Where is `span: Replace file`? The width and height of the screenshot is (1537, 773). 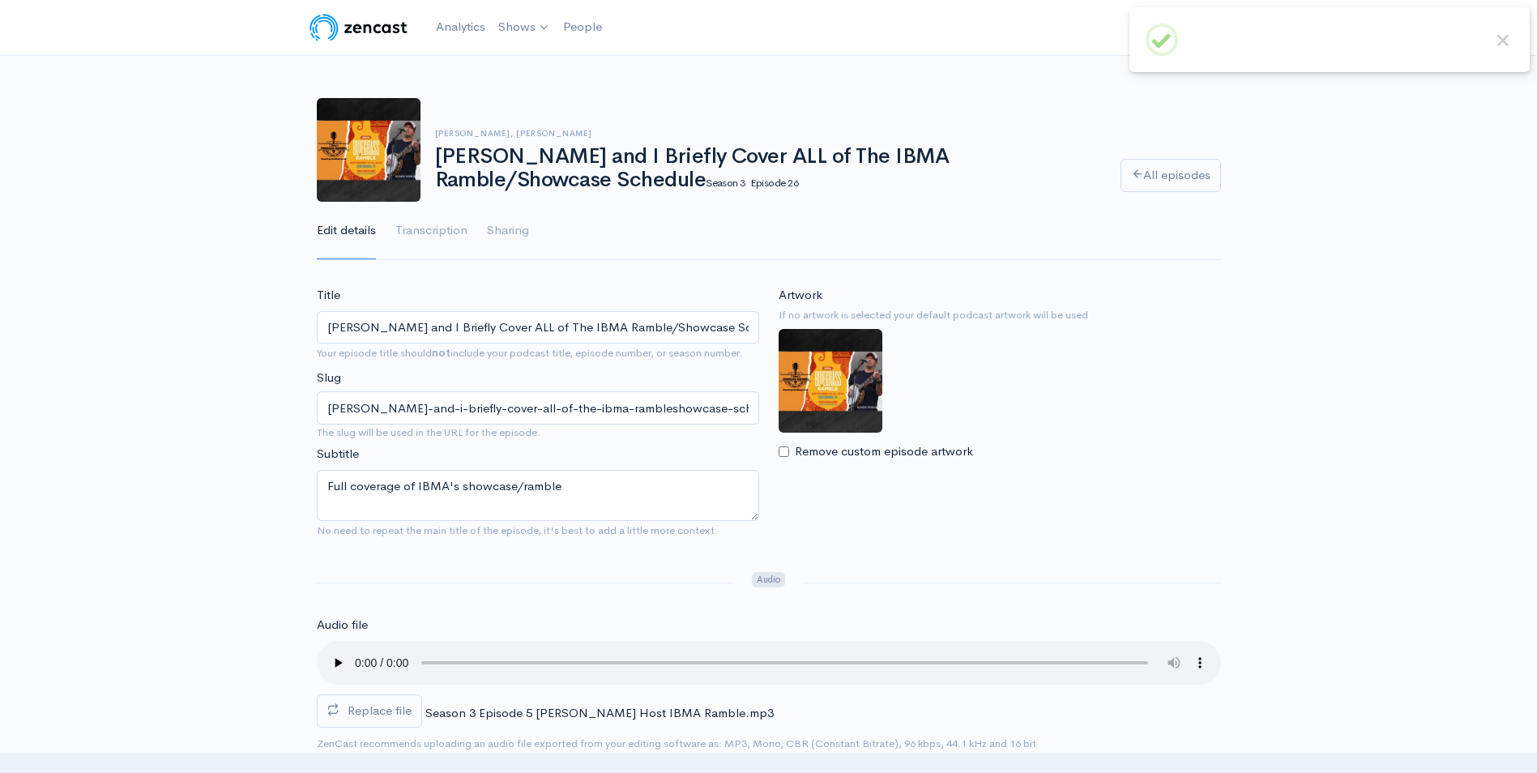 span: Replace file is located at coordinates (379, 710).